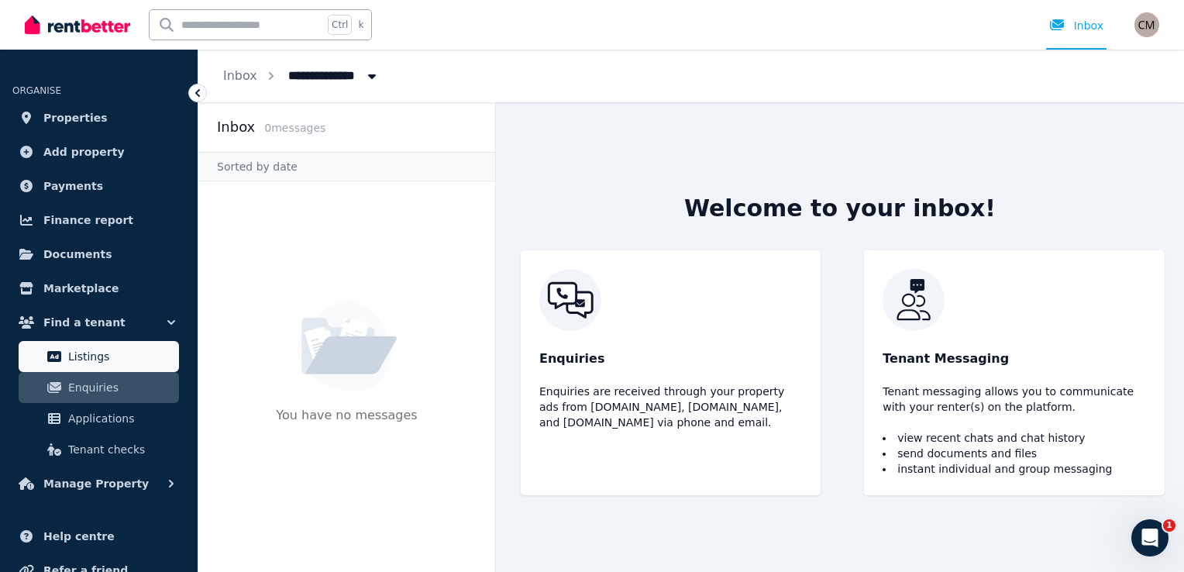  I want to click on span: Enquiries, so click(120, 388).